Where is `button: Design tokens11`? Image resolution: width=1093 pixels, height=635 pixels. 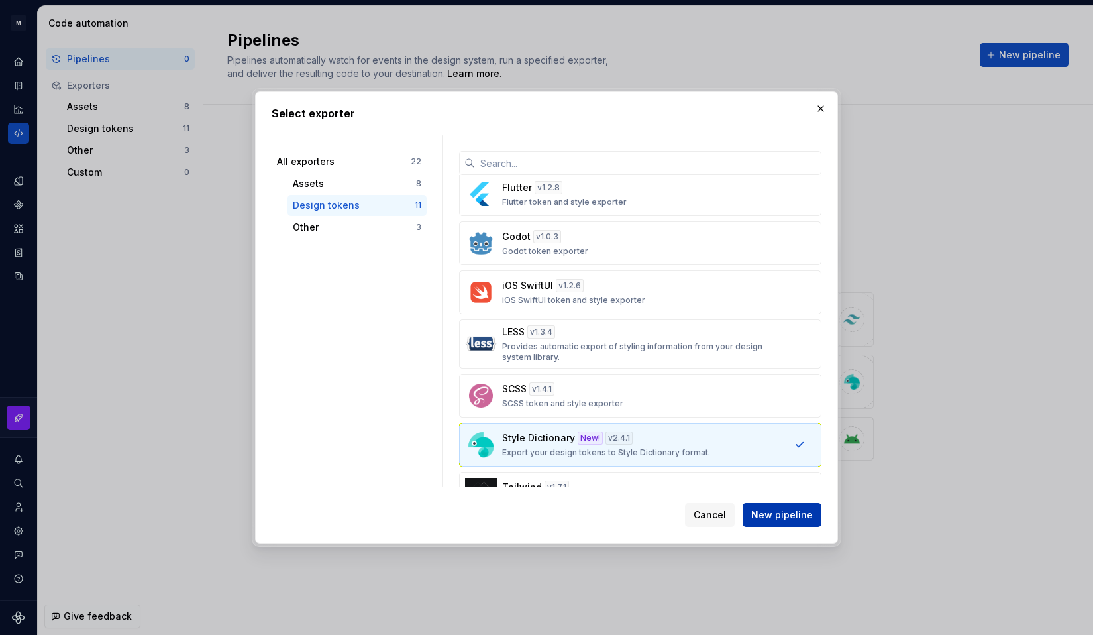 button: Design tokens11 is located at coordinates (357, 205).